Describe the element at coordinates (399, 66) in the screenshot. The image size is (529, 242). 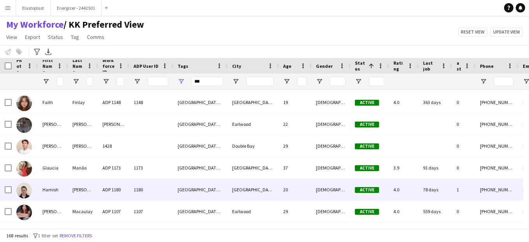
I see `span: Rating` at that location.